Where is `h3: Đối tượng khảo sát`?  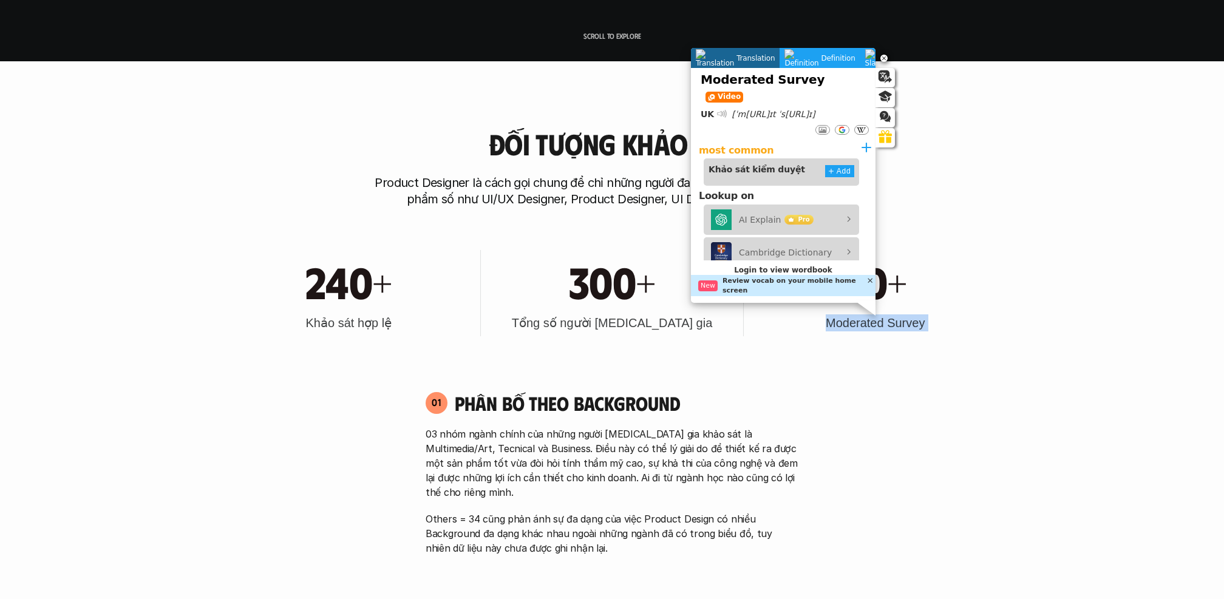 h3: Đối tượng khảo sát is located at coordinates (612, 144).